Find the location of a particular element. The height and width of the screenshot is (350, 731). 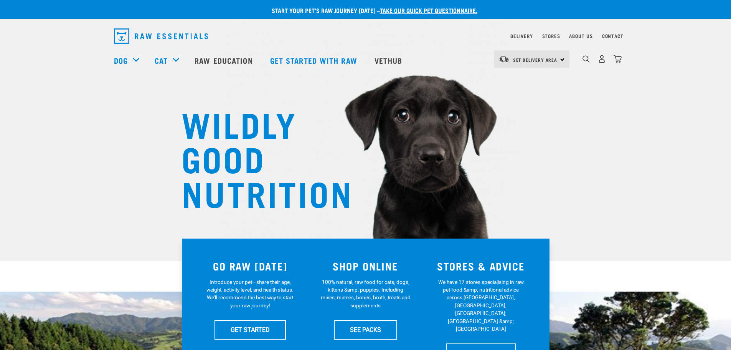

p: Introduce your pet—share their age, weight, activity level, and health status. We'll recommend th... is located at coordinates (250, 294).